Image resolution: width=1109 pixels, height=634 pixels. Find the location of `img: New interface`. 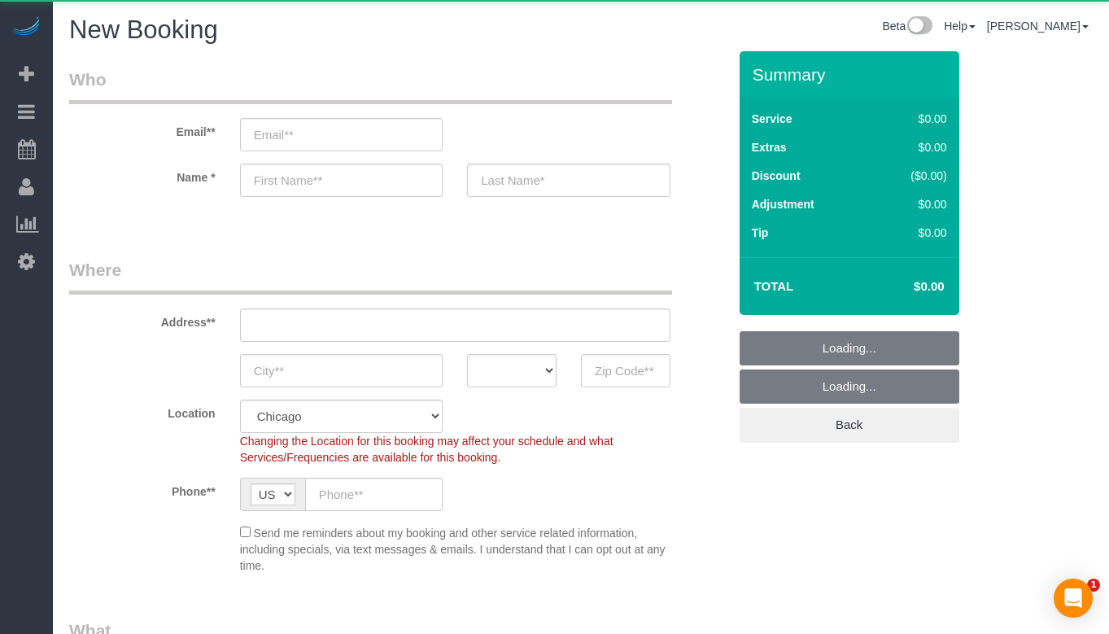

img: New interface is located at coordinates (919, 27).